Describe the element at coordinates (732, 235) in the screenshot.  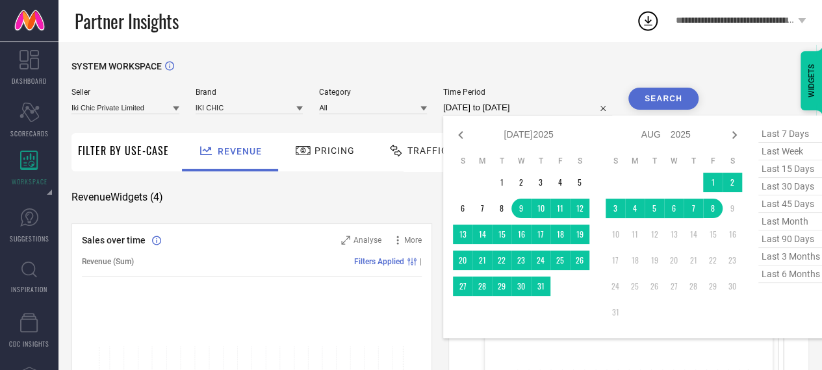
I see `td: Sat Aug 16 2025` at that location.